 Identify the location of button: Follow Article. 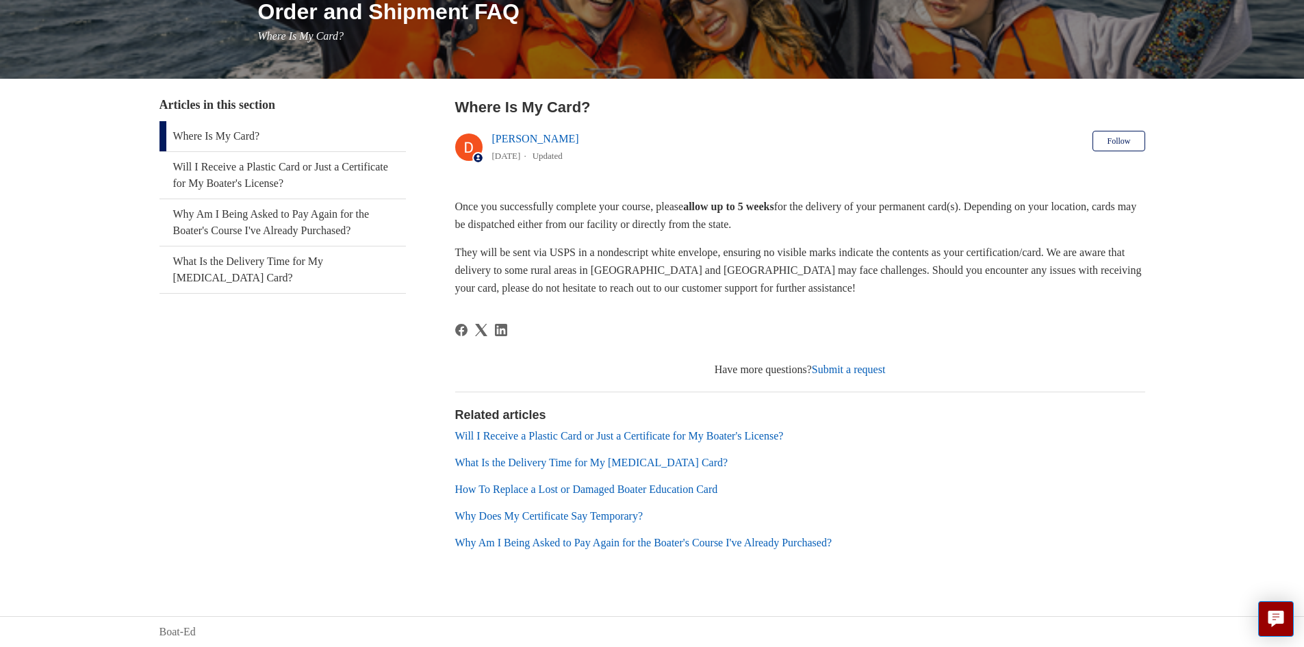
(1118, 141).